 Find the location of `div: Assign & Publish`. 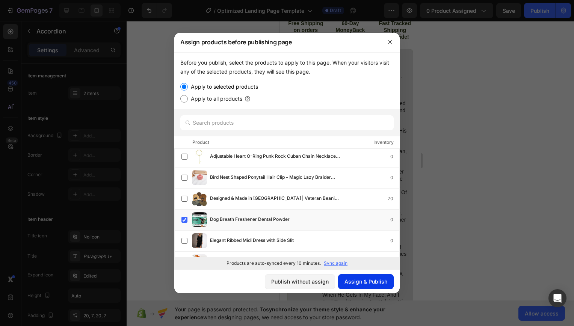

div: Assign & Publish is located at coordinates (366, 281).